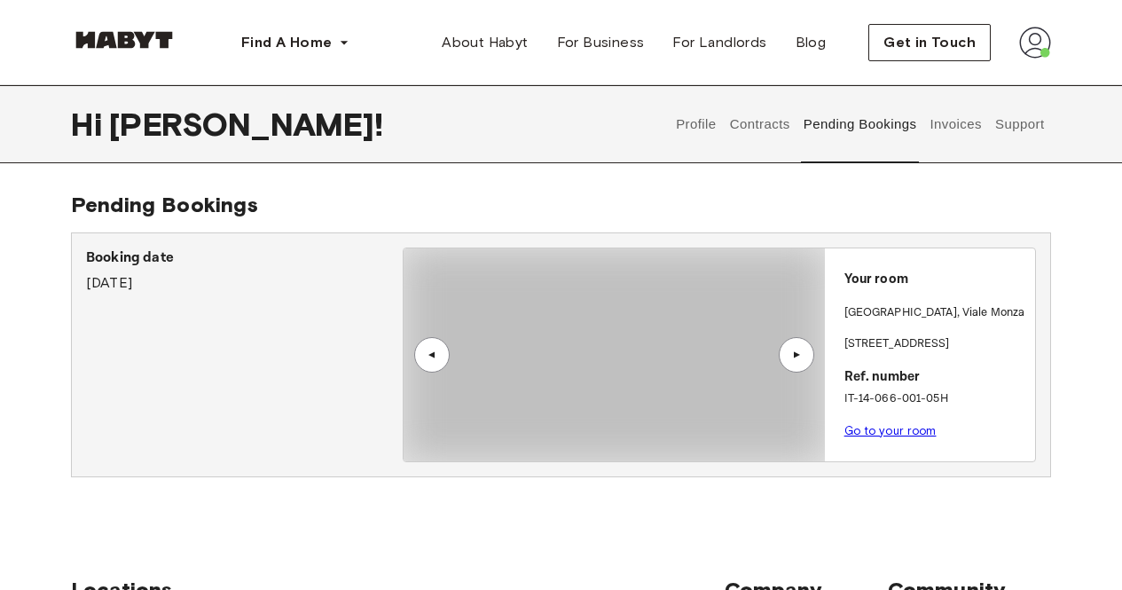 The width and height of the screenshot is (1122, 590). I want to click on span: Get in Touch, so click(929, 43).